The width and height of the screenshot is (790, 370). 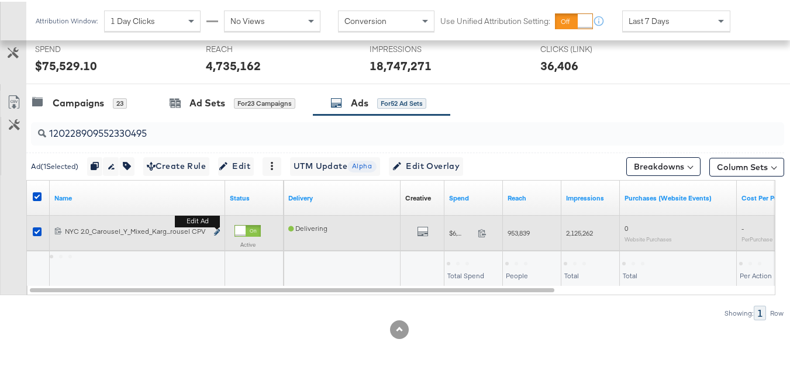 I want to click on input: Search Ad Name, ID or Objective, so click(x=382, y=127).